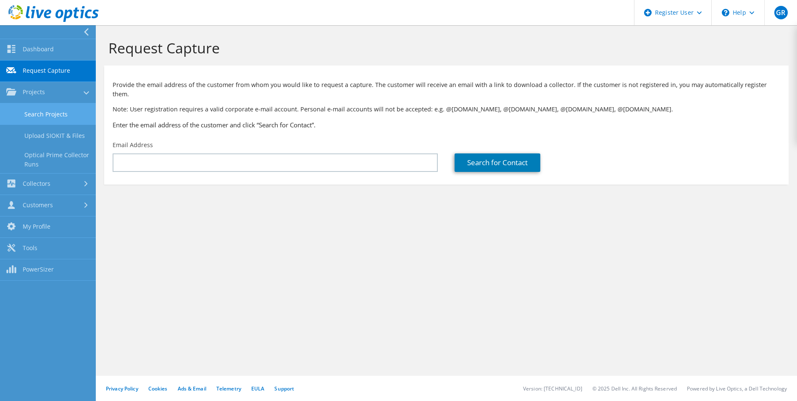  What do you see at coordinates (133, 145) in the screenshot?
I see `label: Email Address` at bounding box center [133, 145].